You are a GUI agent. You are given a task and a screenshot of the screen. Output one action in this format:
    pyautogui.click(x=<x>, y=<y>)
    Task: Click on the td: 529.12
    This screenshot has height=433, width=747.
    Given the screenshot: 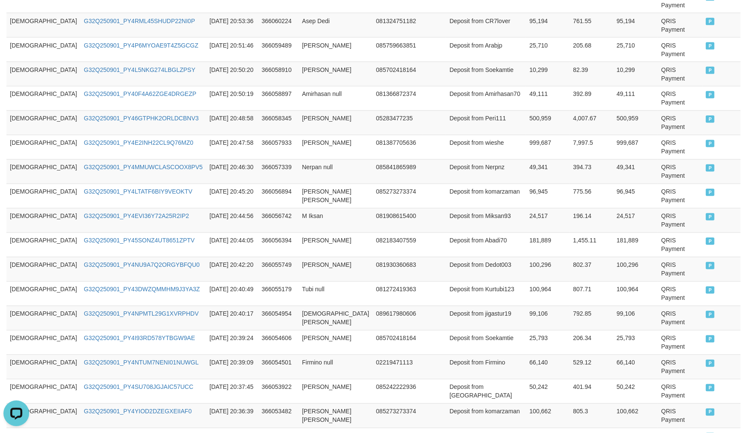 What is the action you would take?
    pyautogui.click(x=591, y=367)
    